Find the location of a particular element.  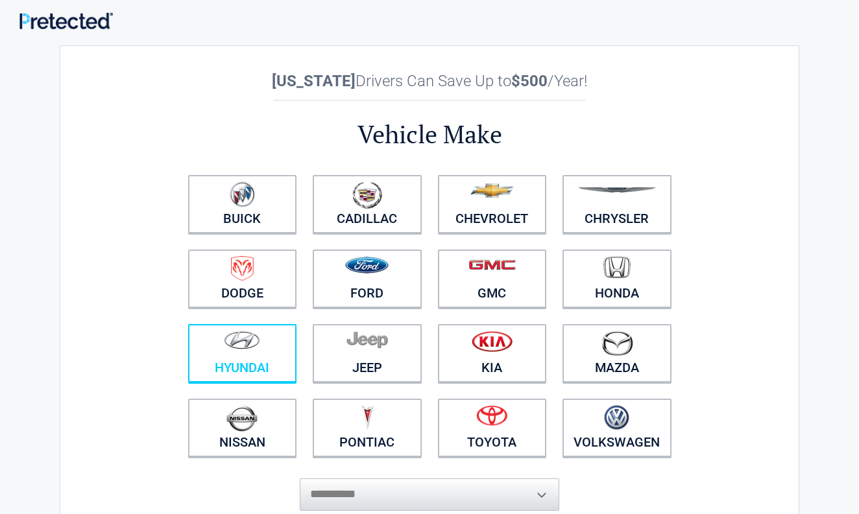

a: GMC is located at coordinates (492, 279).